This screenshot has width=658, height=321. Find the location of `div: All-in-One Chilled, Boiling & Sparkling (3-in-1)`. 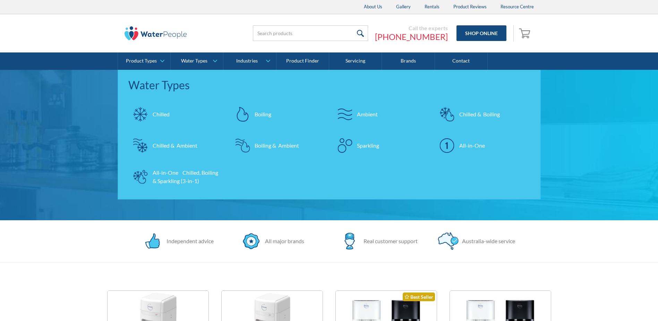

div: All-in-One Chilled, Boiling & Sparkling (3-in-1) is located at coordinates (186, 177).